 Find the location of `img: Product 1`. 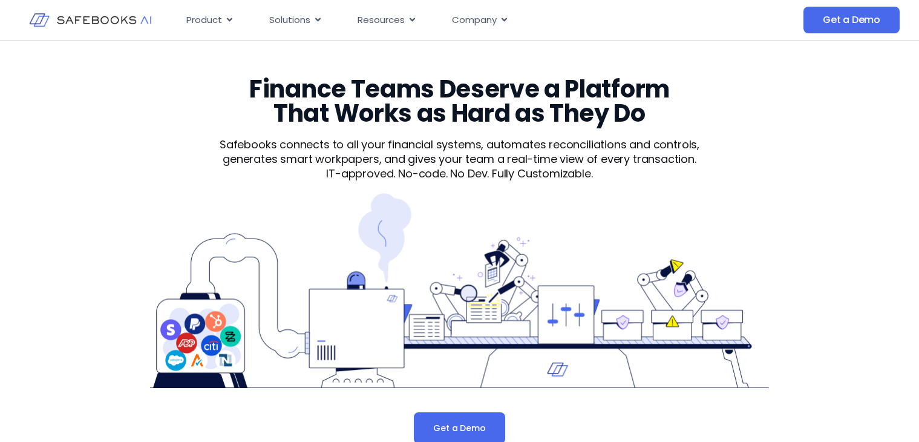

img: Product 1 is located at coordinates (459, 290).